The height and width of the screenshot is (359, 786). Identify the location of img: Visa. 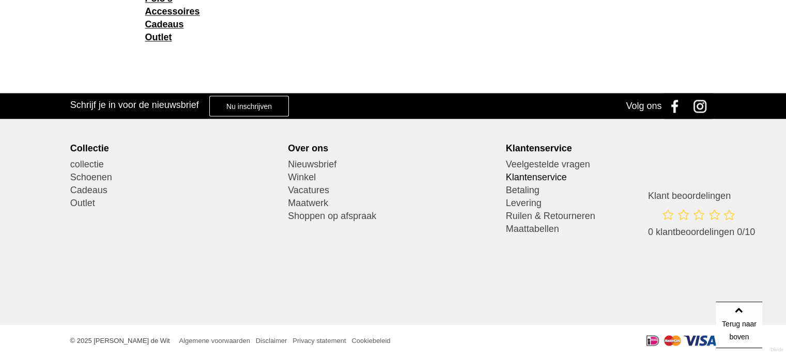
(699, 340).